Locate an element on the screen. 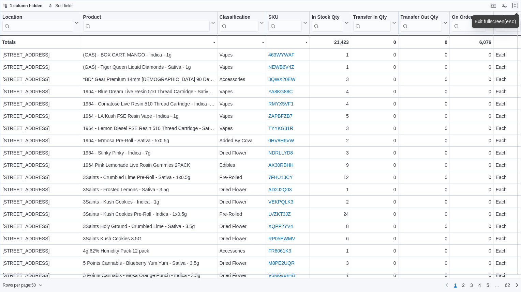 The width and height of the screenshot is (521, 292). div: 9 is located at coordinates (330, 165).